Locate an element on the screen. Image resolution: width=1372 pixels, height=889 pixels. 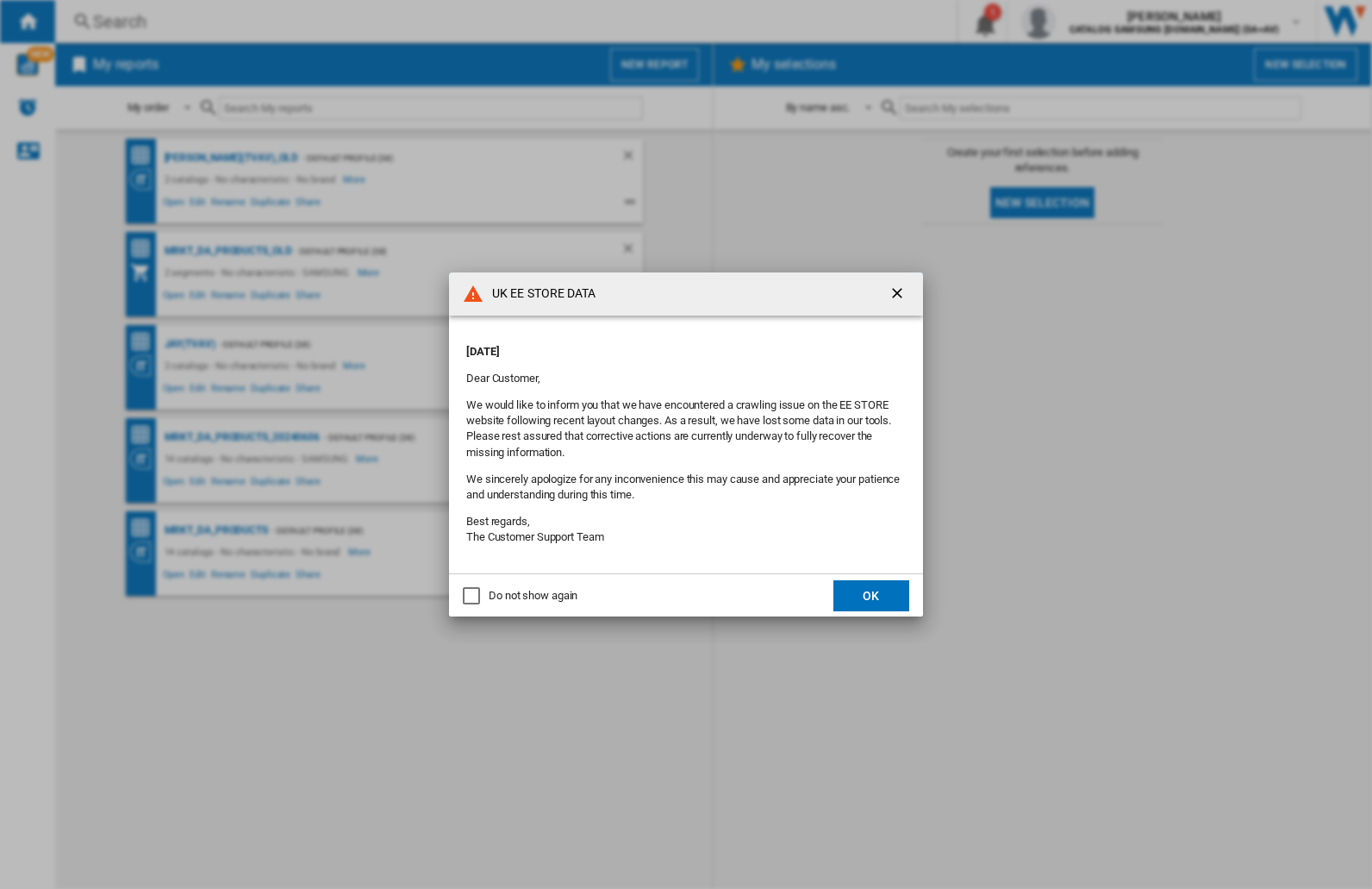
md-checkbox: Do not show again is located at coordinates (519, 596).